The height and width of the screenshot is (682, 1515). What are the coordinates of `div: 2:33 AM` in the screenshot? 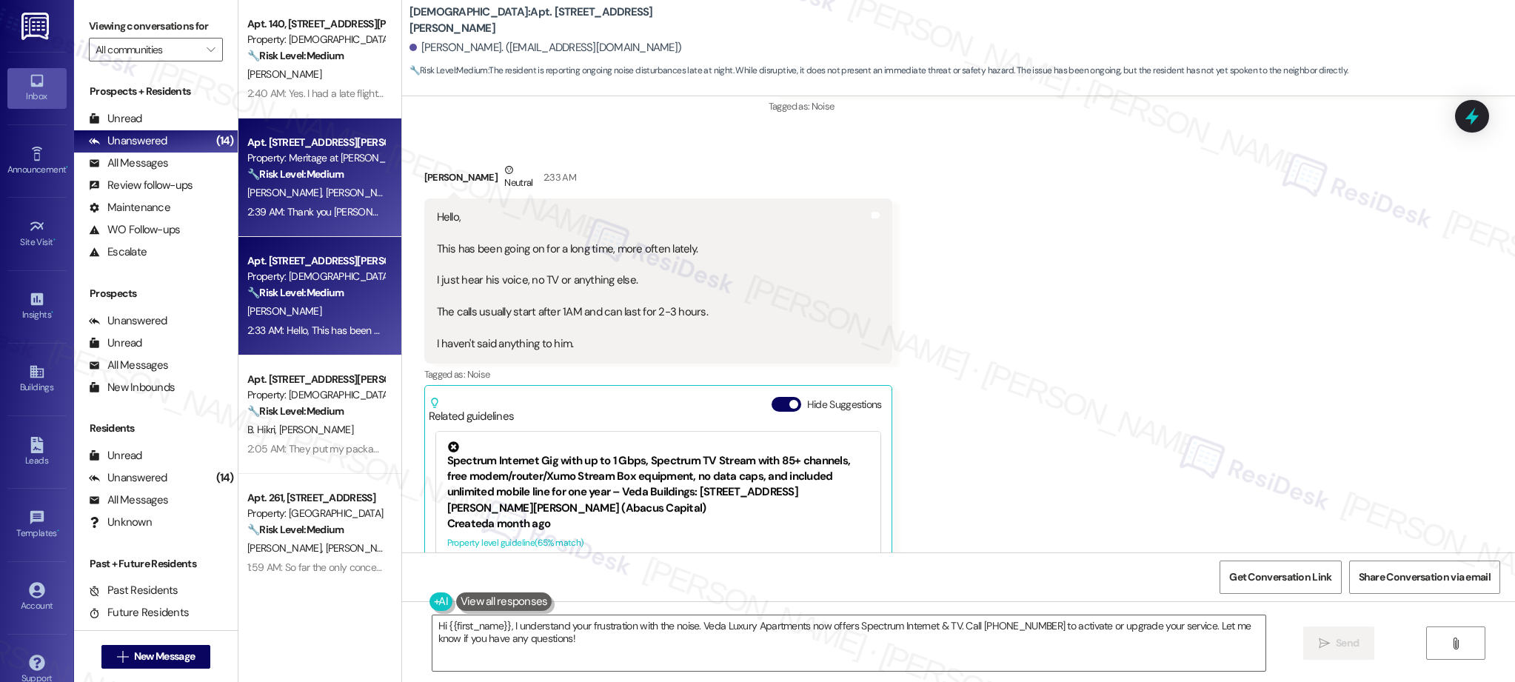 It's located at (558, 177).